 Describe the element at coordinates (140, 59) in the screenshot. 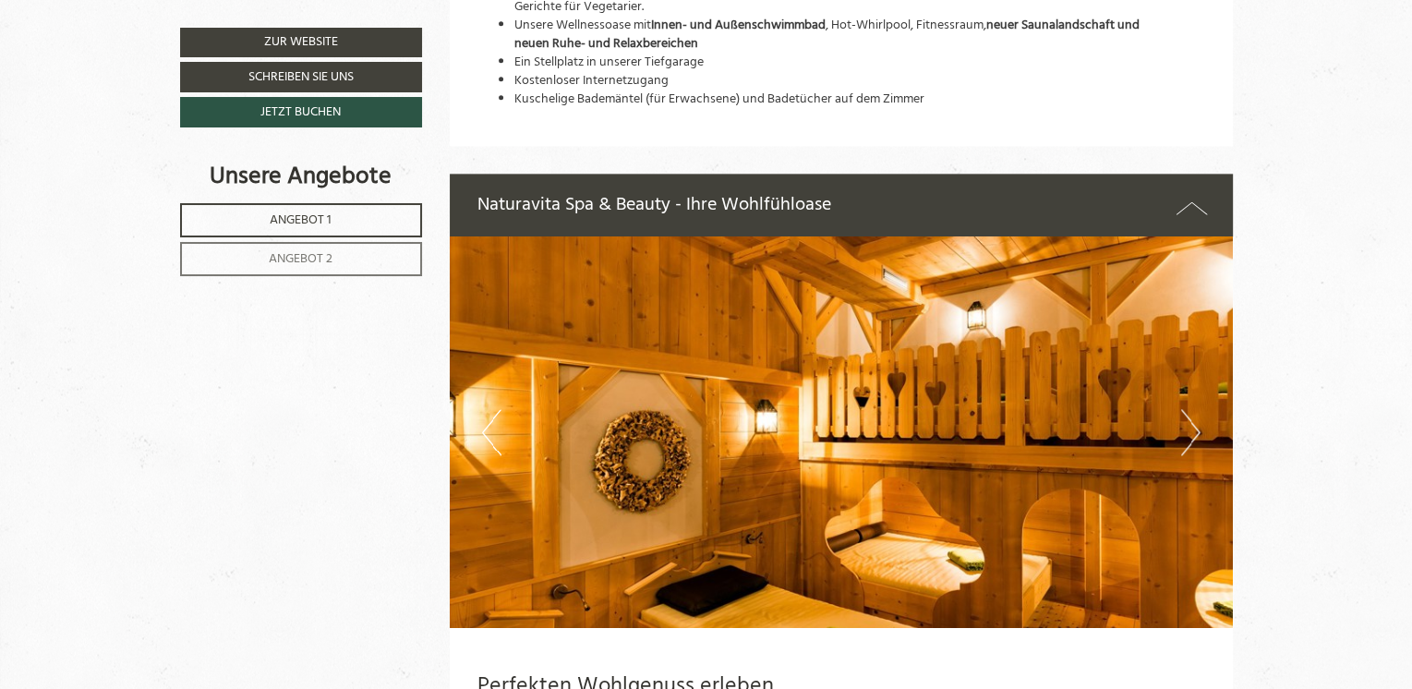

I see `div: Berghotel Ratschings` at that location.